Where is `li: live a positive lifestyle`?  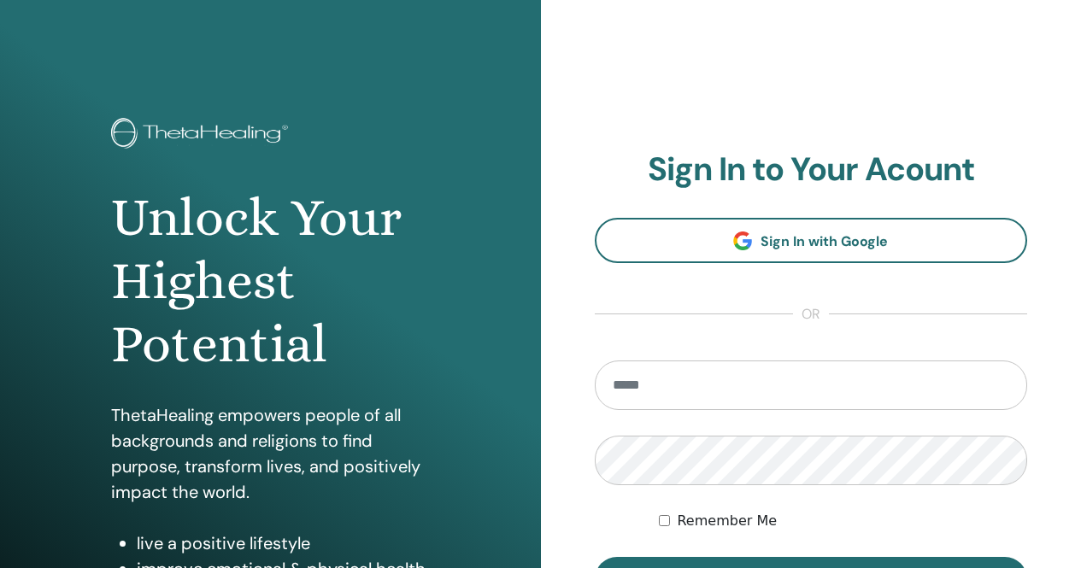 li: live a positive lifestyle is located at coordinates (283, 544).